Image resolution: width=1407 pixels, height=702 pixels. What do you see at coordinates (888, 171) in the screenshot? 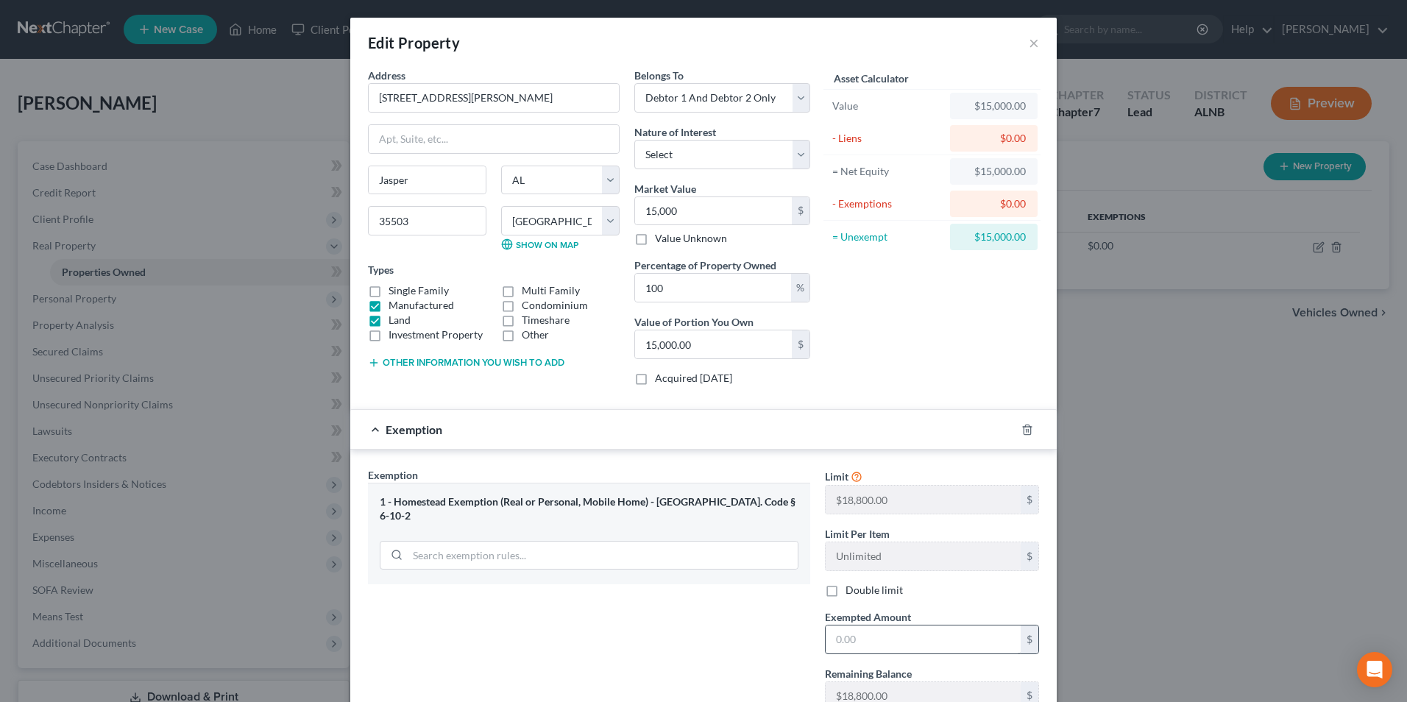
I see `div: = Net Equity` at bounding box center [888, 171].